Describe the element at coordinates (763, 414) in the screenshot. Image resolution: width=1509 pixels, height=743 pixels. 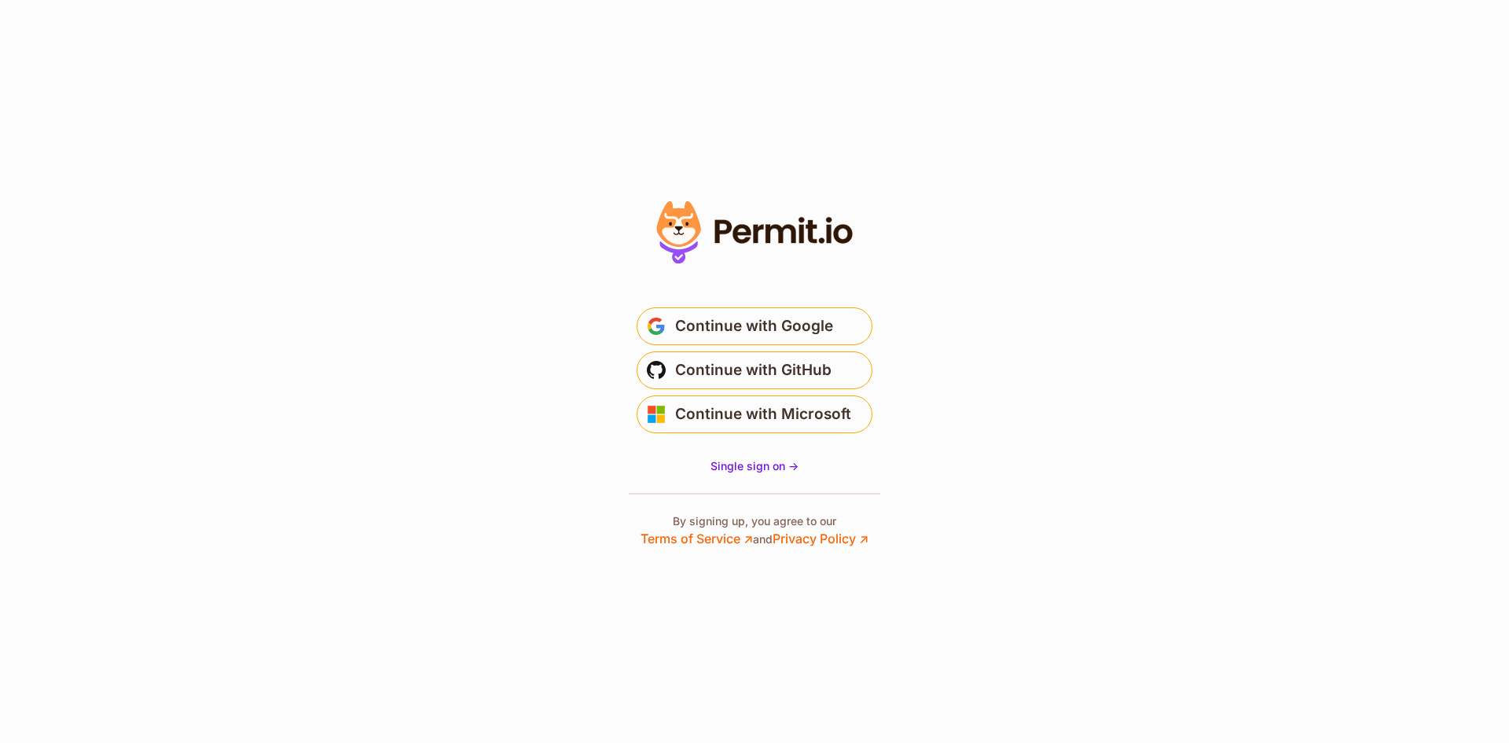
I see `span: Continue with Microsoft` at that location.